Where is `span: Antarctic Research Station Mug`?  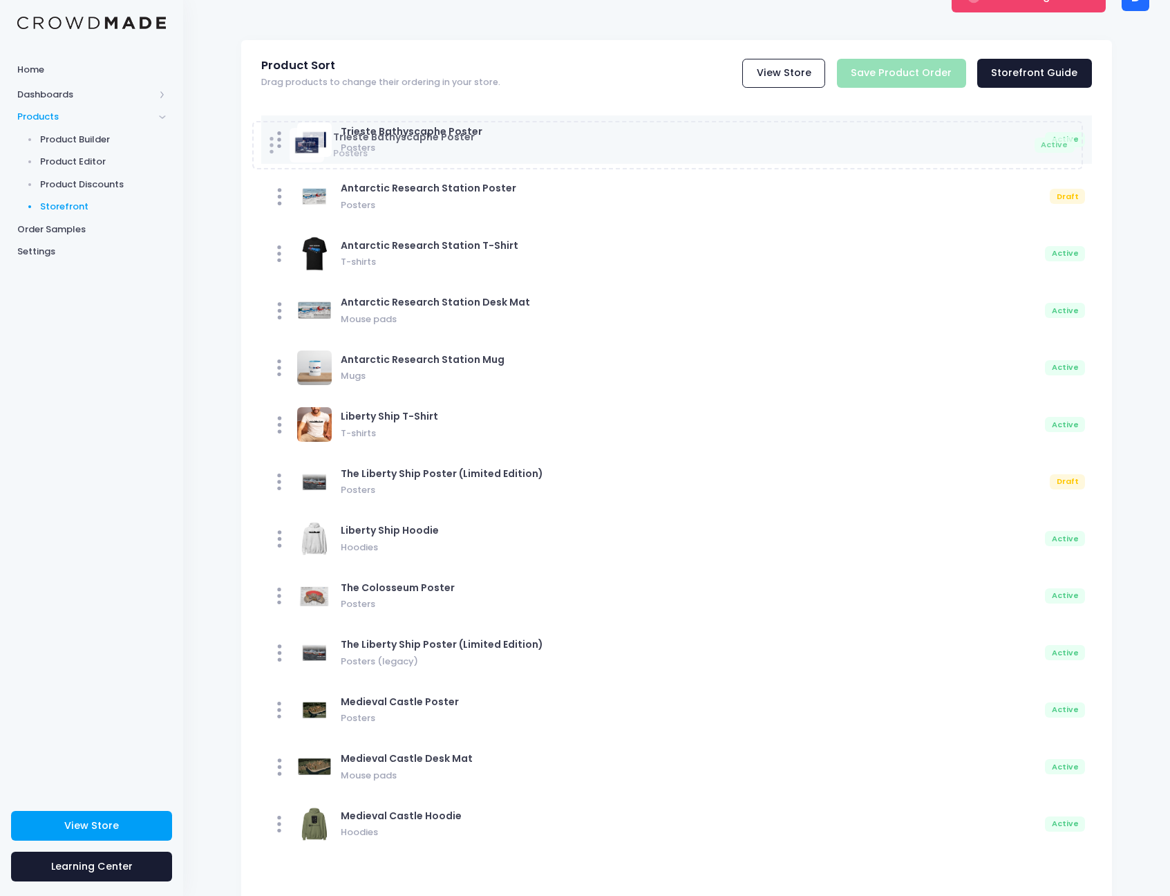 span: Antarctic Research Station Mug is located at coordinates (422, 359).